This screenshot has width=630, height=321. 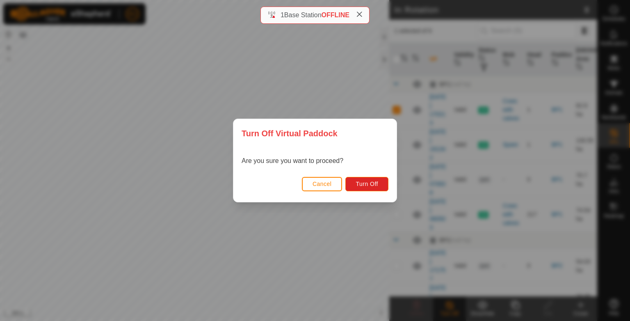 What do you see at coordinates (367, 184) in the screenshot?
I see `button: Turn Off` at bounding box center [367, 184].